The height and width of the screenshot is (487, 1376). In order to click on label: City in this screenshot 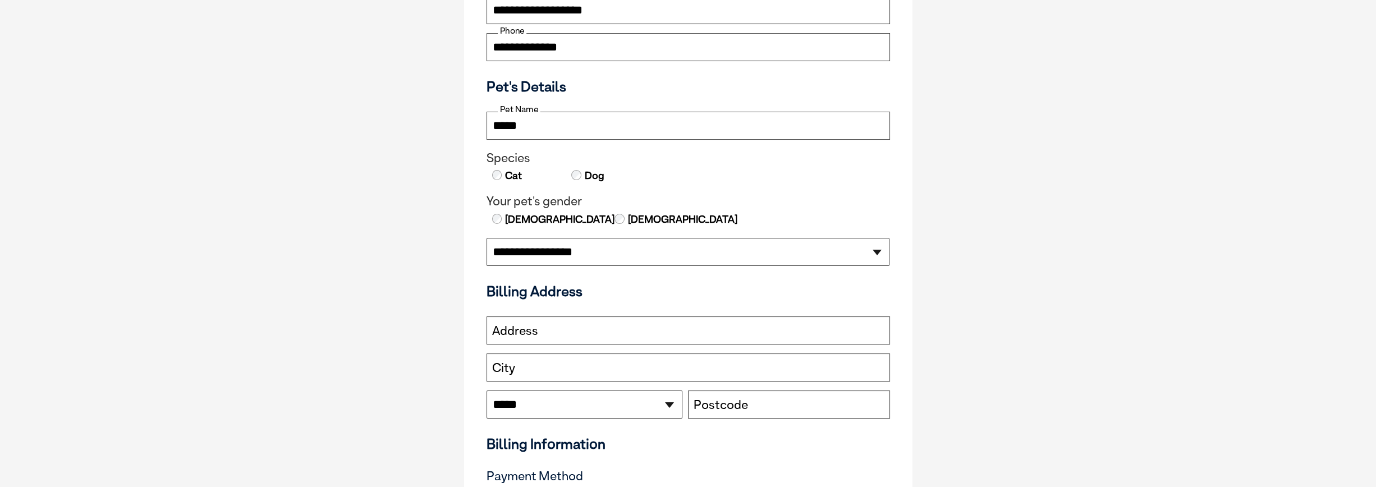, I will do `click(503, 368)`.